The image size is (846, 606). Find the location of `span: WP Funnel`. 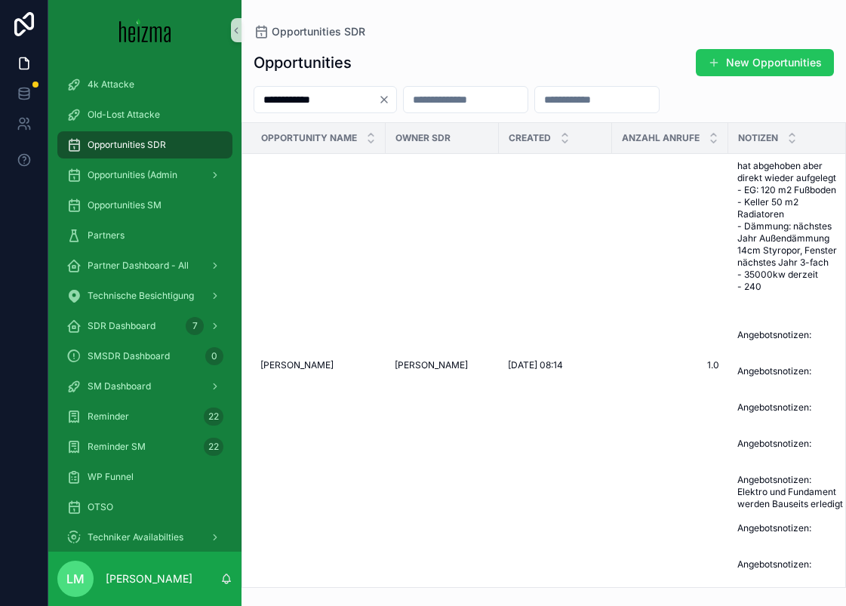

span: WP Funnel is located at coordinates (110, 477).